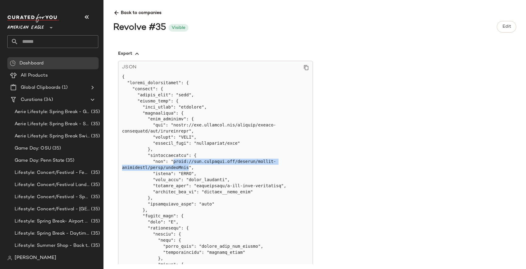 The height and width of the screenshot is (269, 526). Describe the element at coordinates (52, 124) in the screenshot. I see `span: Aerie Lifestyle: Spring Break - Sporty` at that location.